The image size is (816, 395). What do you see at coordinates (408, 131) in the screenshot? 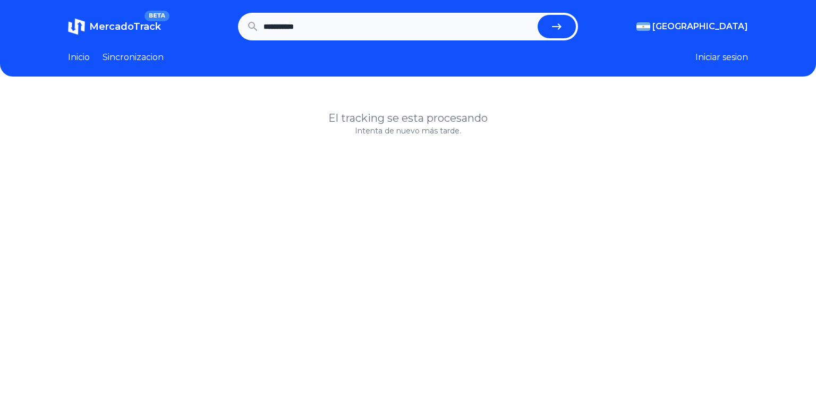
I see `p: Intenta de nuevo más tarde.` at bounding box center [408, 131].